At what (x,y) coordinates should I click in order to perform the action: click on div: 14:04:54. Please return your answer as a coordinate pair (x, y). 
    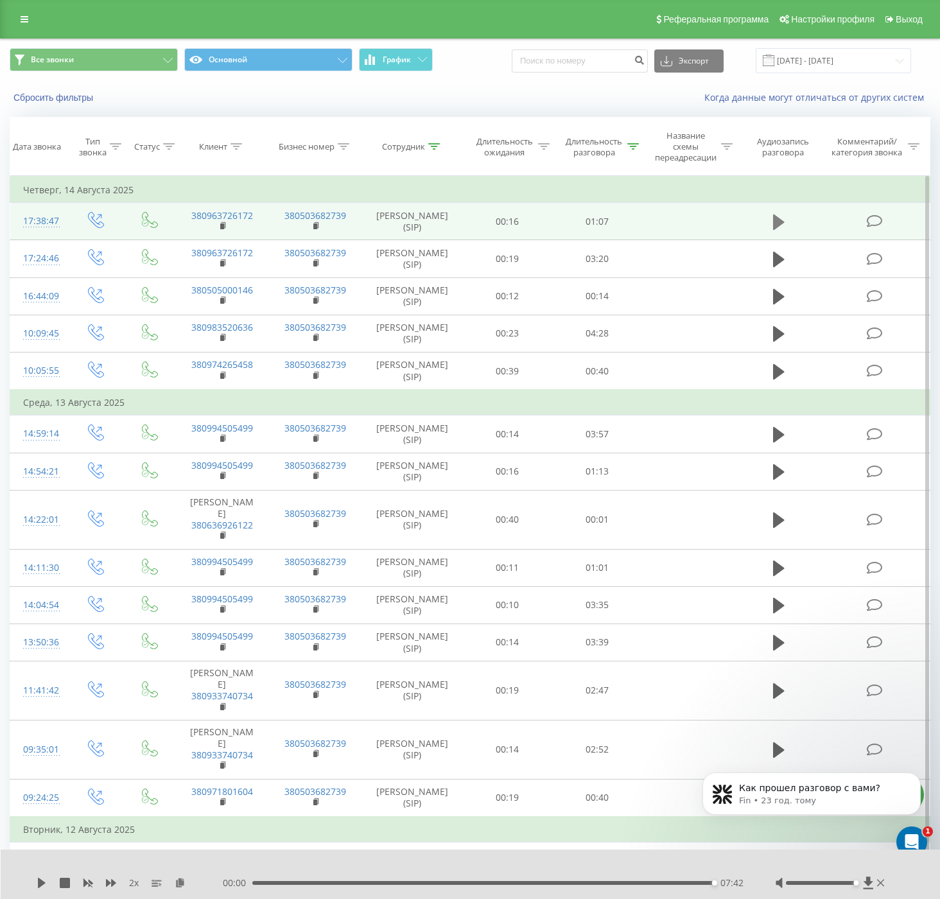
    Looking at the image, I should click on (39, 605).